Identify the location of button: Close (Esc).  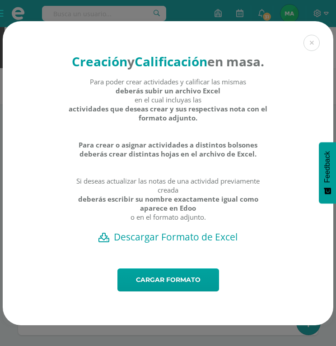
(311, 43).